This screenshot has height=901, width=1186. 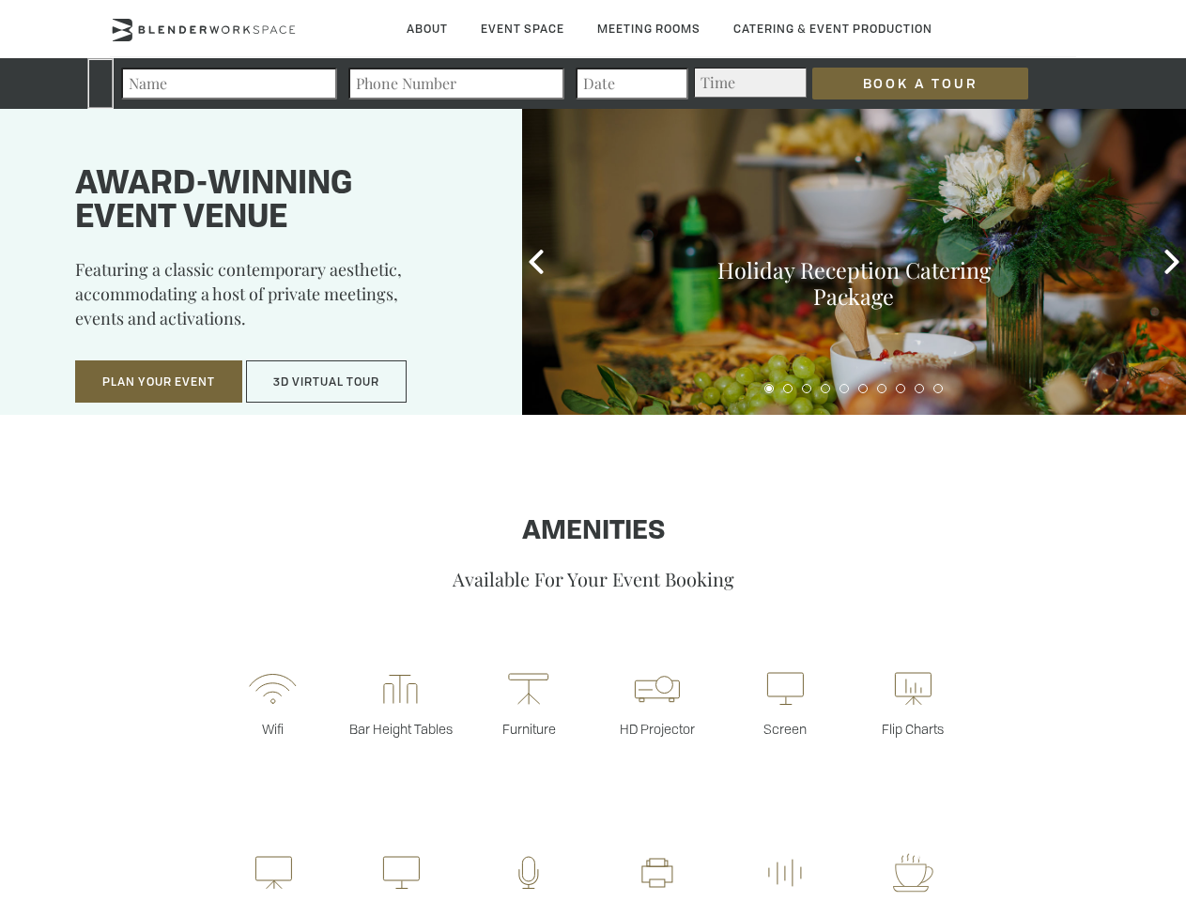 I want to click on input: Name, so click(x=229, y=84).